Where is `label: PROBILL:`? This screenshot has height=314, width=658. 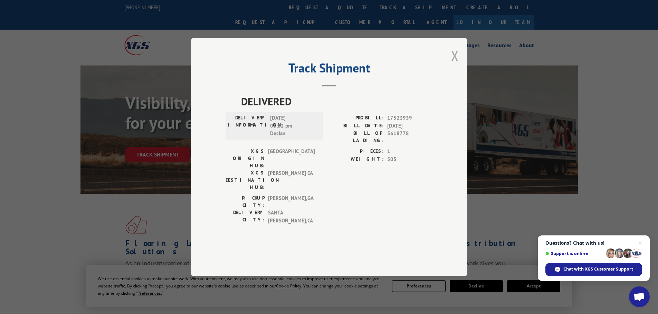 label: PROBILL: is located at coordinates (356, 118).